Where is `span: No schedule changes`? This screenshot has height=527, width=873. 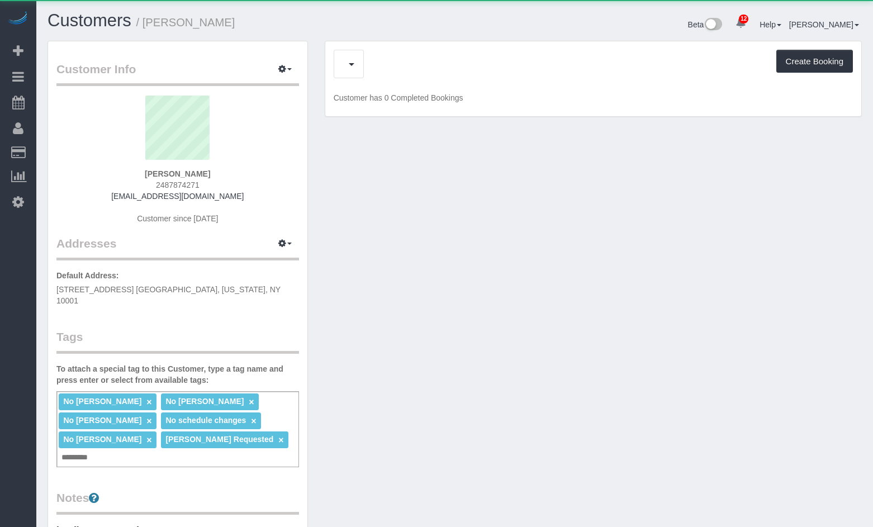
span: No schedule changes is located at coordinates (206, 420).